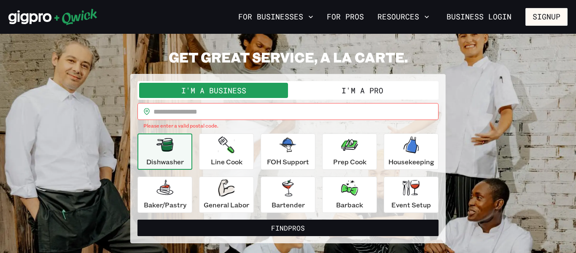  Describe the element at coordinates (165, 162) in the screenshot. I see `p: Dishwasher` at that location.